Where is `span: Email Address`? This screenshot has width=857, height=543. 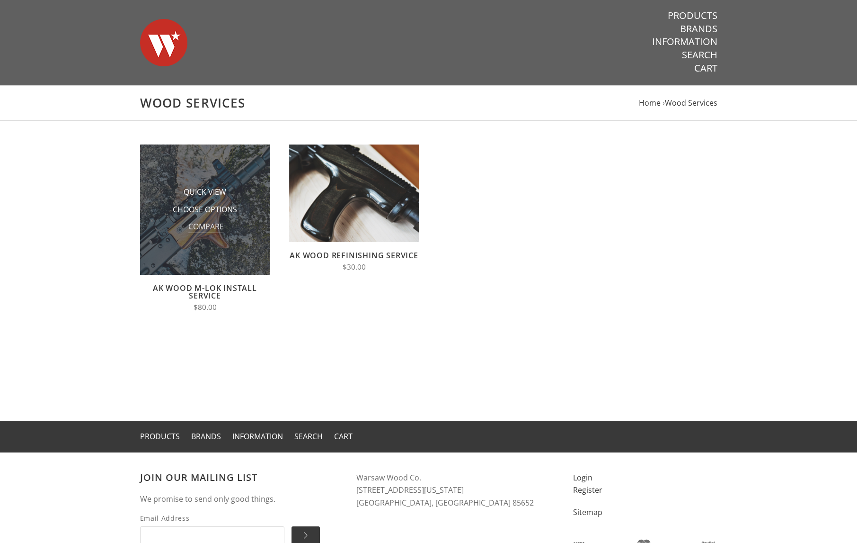
span: Email Address is located at coordinates (212, 517).